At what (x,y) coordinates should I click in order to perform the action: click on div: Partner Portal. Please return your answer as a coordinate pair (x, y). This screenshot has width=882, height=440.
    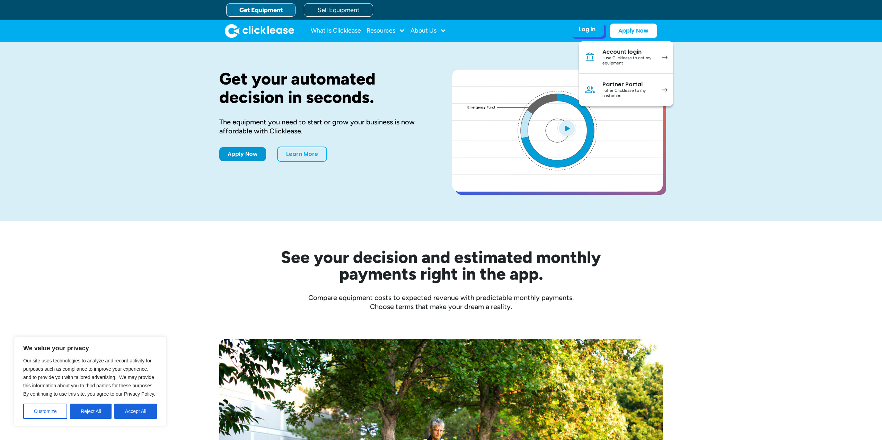
    Looking at the image, I should click on (628, 85).